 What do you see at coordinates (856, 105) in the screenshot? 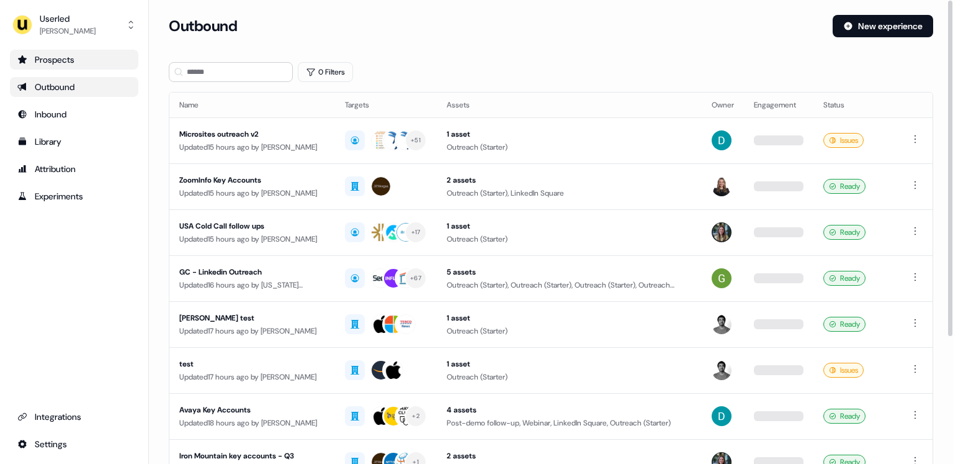
I see `th: Status` at bounding box center [856, 105].